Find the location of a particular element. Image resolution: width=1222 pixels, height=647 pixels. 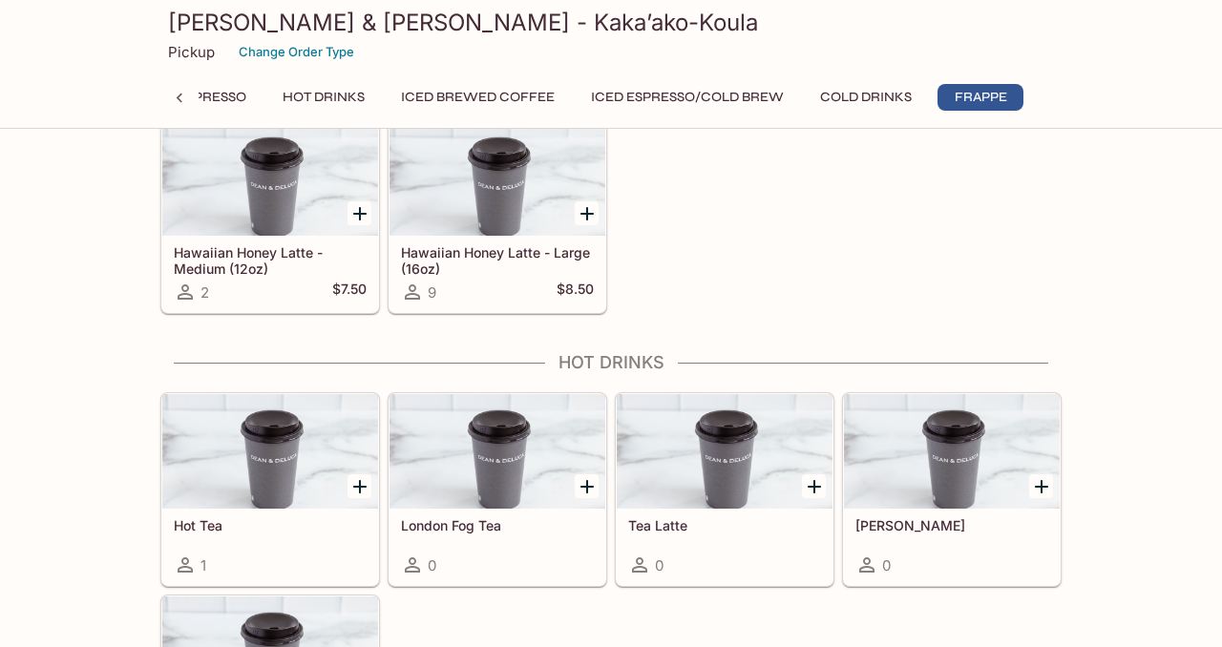

button: Add Hawaiian Honey Latte - Large (16oz) is located at coordinates (586, 213).